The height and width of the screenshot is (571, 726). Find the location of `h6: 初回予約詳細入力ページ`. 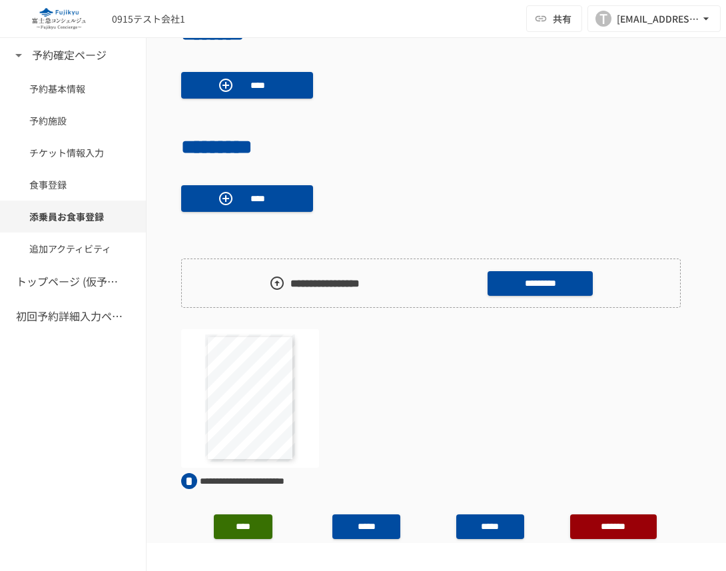

h6: 初回予約詳細入力ページ is located at coordinates (69, 317).